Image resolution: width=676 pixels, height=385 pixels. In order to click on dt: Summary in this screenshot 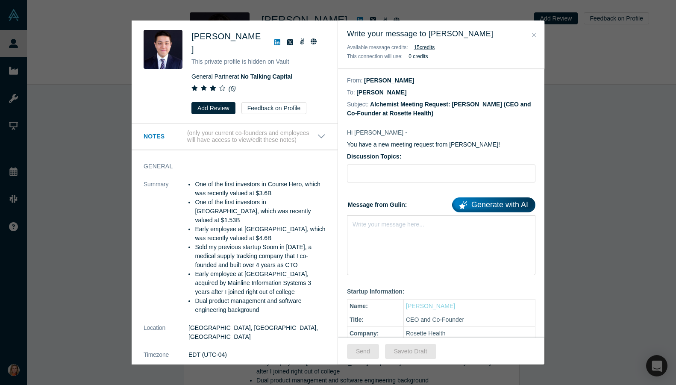, I will do `click(166, 252)`.